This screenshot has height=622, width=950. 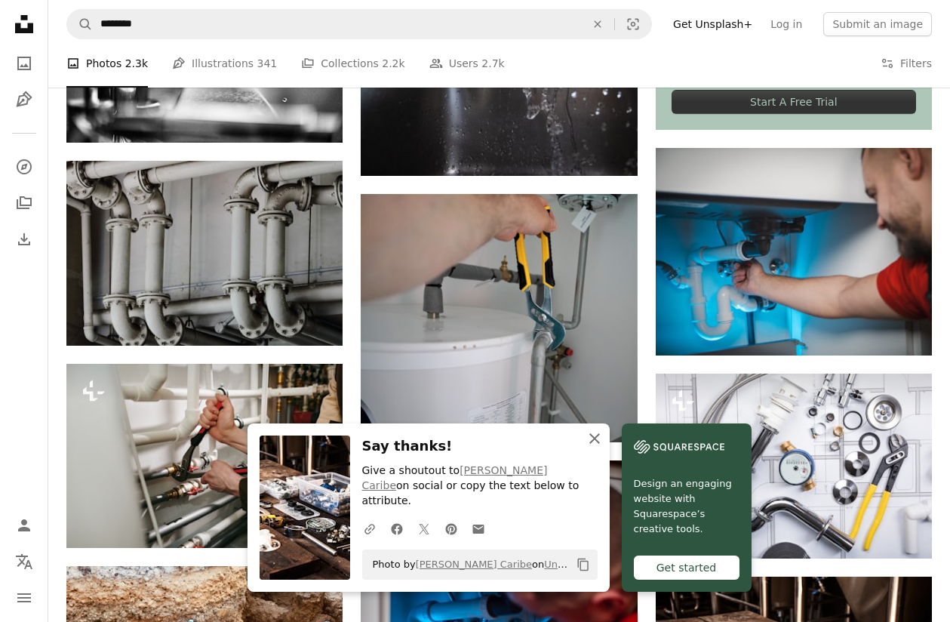 What do you see at coordinates (393, 63) in the screenshot?
I see `span: 2.2k` at bounding box center [393, 63].